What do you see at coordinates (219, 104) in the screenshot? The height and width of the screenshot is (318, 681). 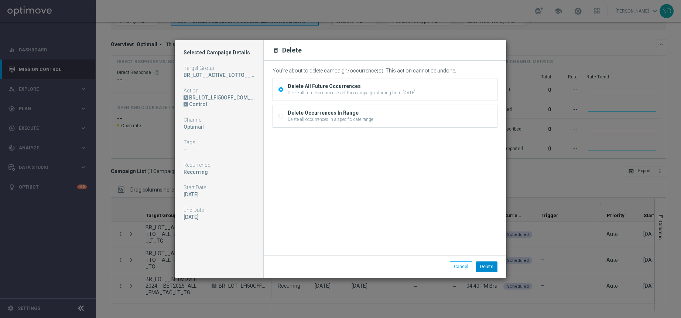 I see `div: DN` at bounding box center [219, 104].